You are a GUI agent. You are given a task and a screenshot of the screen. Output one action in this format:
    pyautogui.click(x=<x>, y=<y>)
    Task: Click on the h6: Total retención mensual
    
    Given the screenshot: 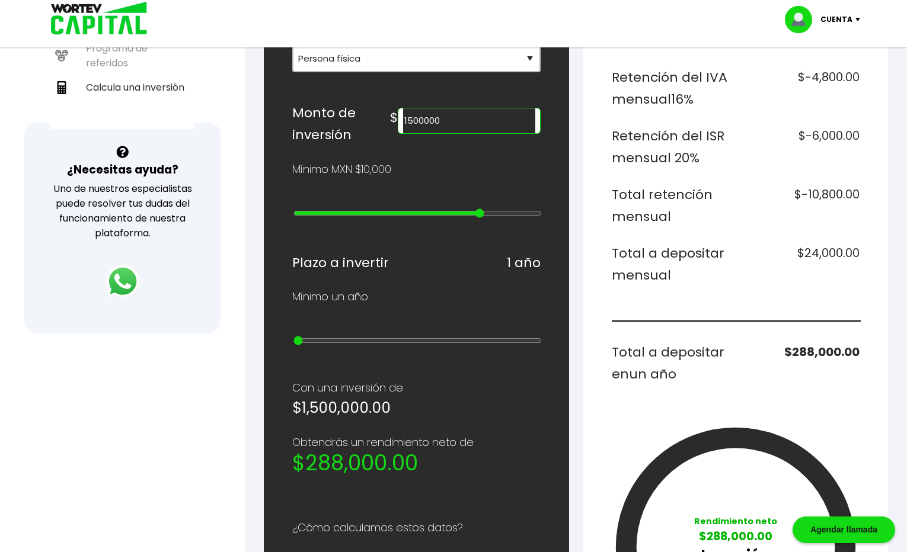 What is the action you would take?
    pyautogui.click(x=671, y=206)
    